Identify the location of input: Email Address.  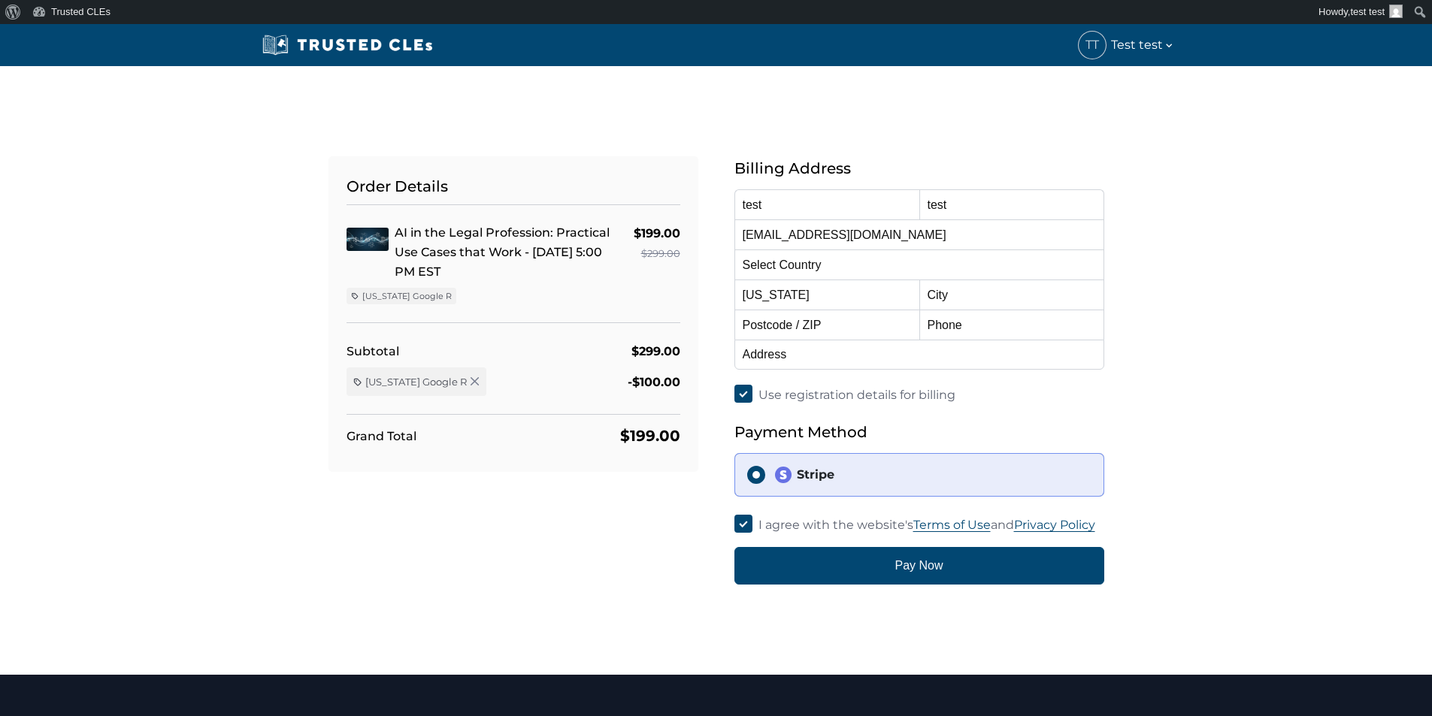
(919, 235).